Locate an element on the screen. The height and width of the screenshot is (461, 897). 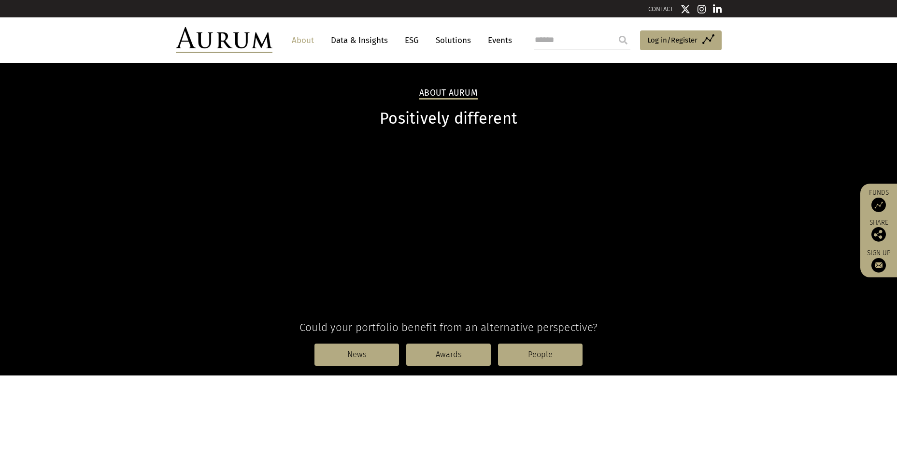
div: Share is located at coordinates (879, 230).